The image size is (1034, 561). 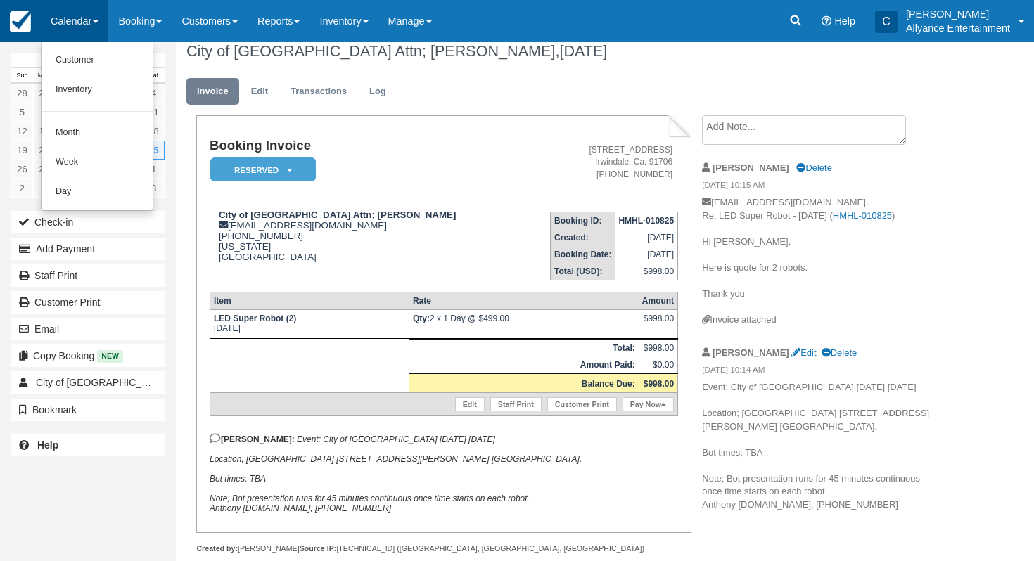 I want to click on a: 2, so click(x=22, y=188).